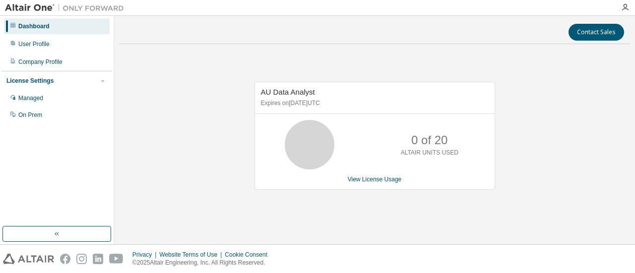 The width and height of the screenshot is (635, 273). What do you see at coordinates (248, 255) in the screenshot?
I see `div: Cookie Consent` at bounding box center [248, 255].